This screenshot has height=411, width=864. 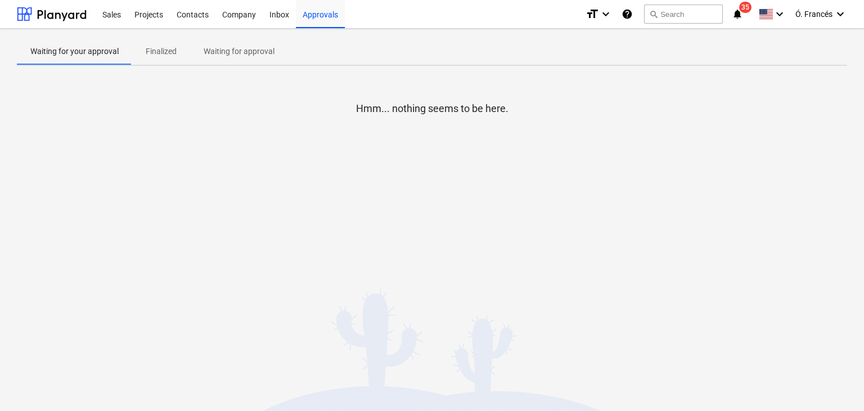 I want to click on button: Search, so click(x=684, y=14).